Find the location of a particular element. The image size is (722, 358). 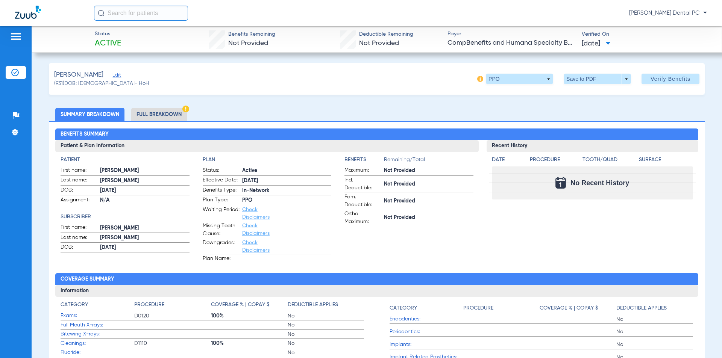

span: Endodontics: is located at coordinates (426, 319).